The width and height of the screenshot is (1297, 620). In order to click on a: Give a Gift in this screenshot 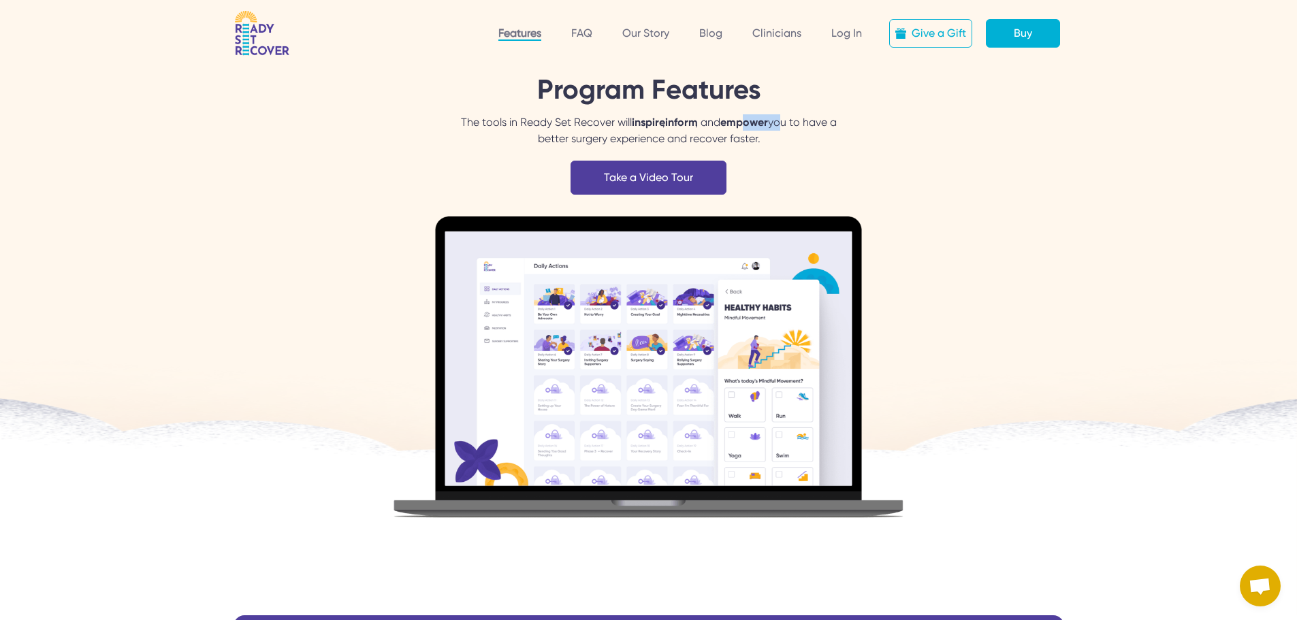, I will do `click(931, 33)`.